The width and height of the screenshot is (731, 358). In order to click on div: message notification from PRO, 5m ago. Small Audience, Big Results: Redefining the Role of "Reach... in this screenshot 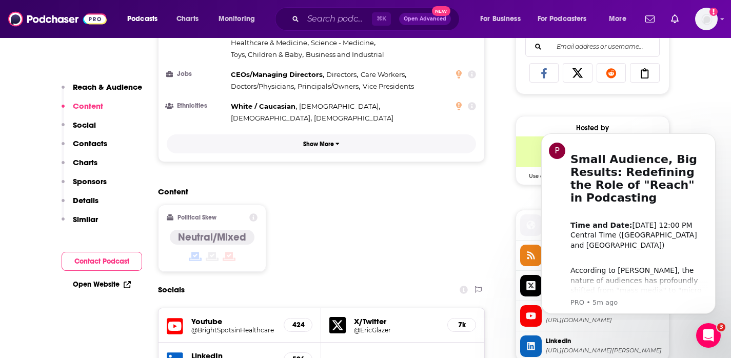, I will do `click(103, 100)`.